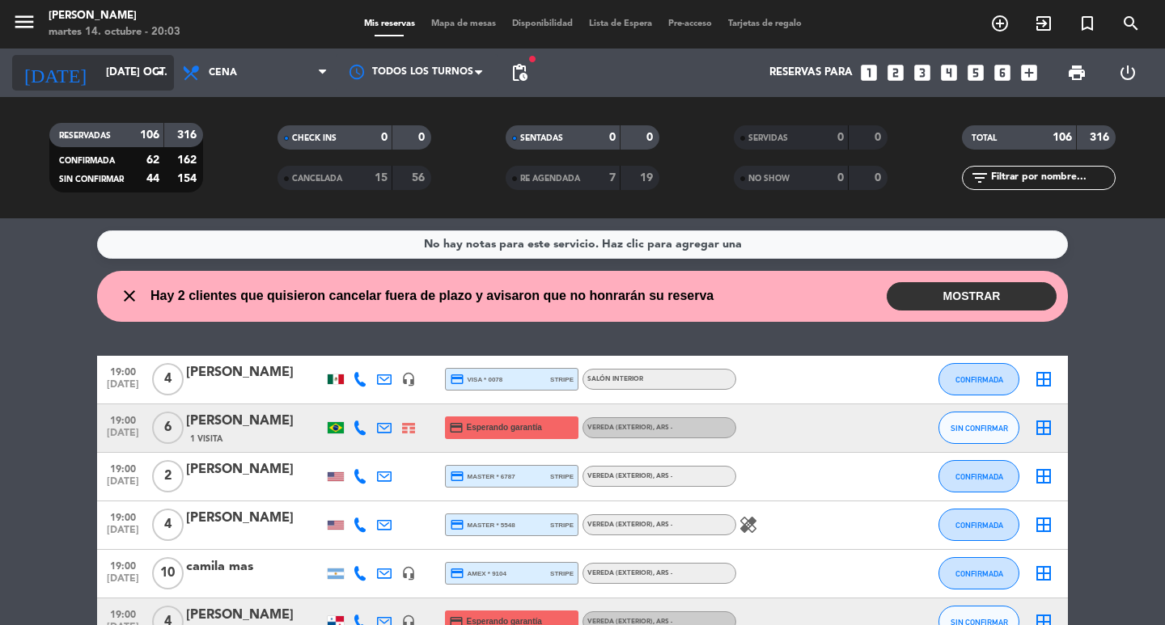 Image resolution: width=1165 pixels, height=625 pixels. What do you see at coordinates (648, 178) in the screenshot?
I see `strong: 19` at bounding box center [648, 178].